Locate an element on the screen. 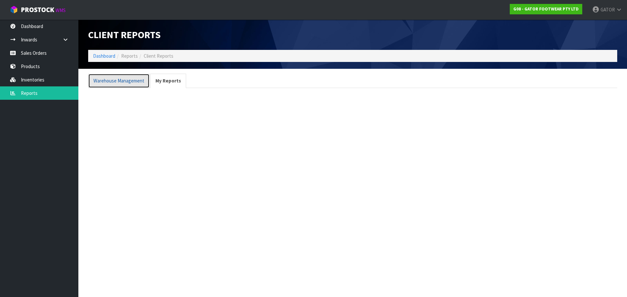 The width and height of the screenshot is (627, 297). span: GATOR is located at coordinates (607, 9).